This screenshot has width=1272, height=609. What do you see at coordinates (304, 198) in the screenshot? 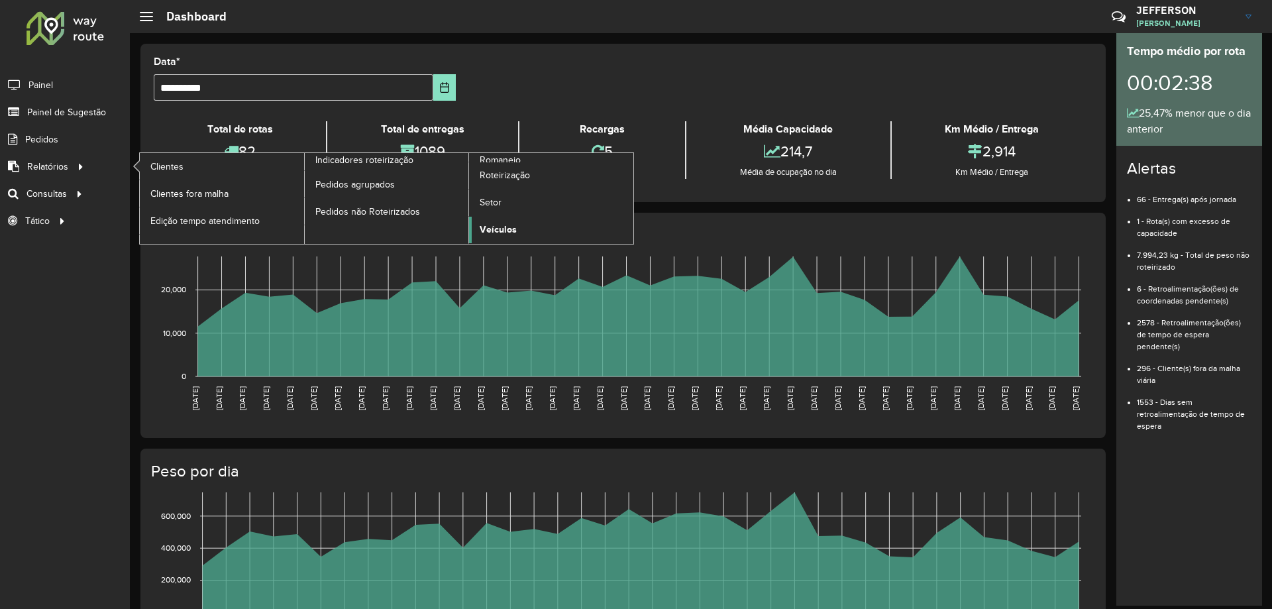
I see `a: Indicadores roteirização` at bounding box center [304, 198].